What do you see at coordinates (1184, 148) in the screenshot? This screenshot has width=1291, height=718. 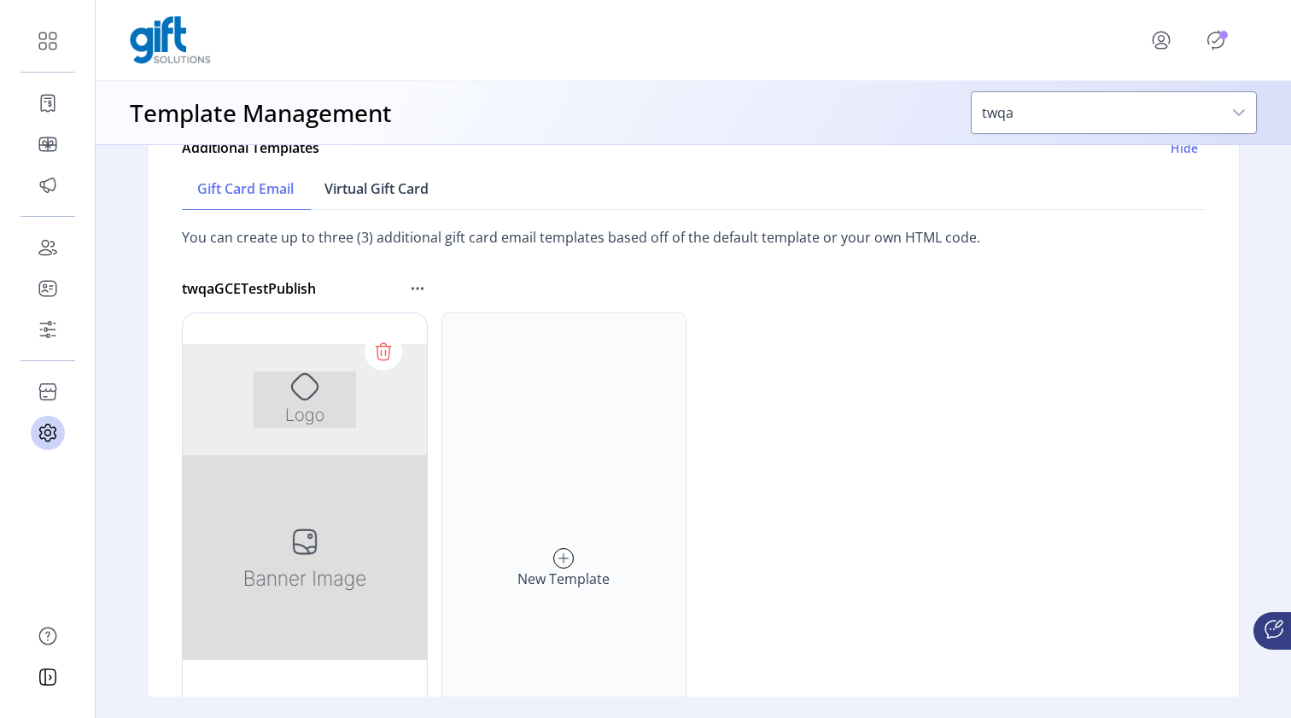 I see `h6: Hide` at bounding box center [1184, 148].